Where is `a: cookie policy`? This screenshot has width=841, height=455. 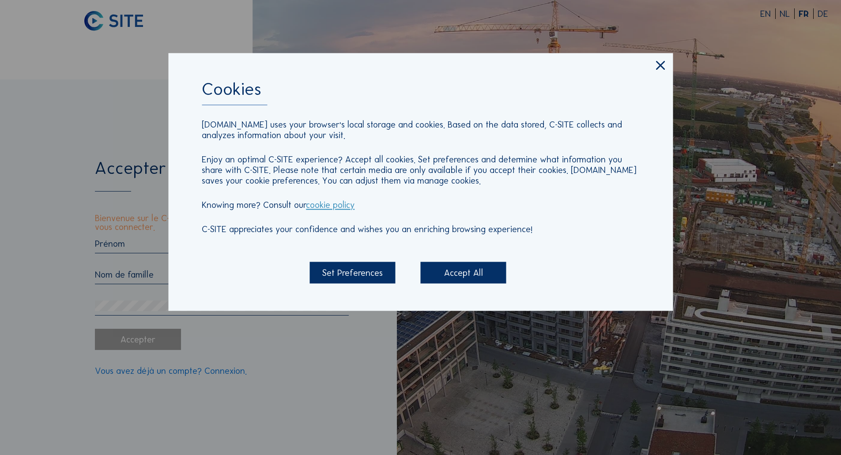 a: cookie policy is located at coordinates (330, 205).